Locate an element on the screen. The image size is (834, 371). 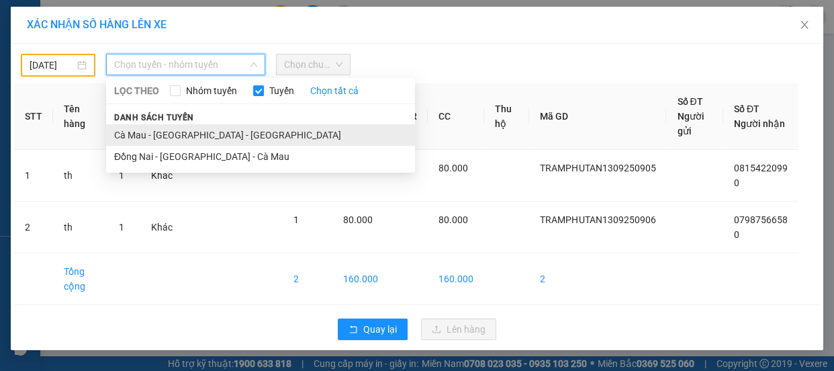
th: STT is located at coordinates (34, 116).